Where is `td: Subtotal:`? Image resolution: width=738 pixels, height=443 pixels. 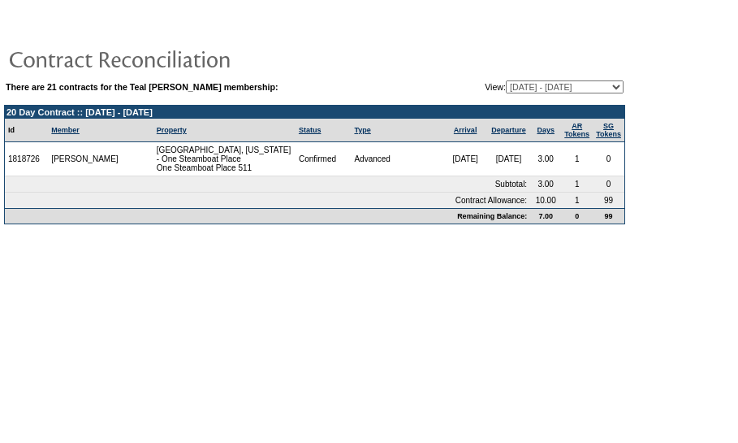 td: Subtotal: is located at coordinates (267, 184).